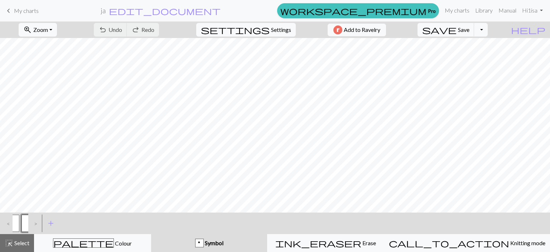  What do you see at coordinates (507, 10) in the screenshot?
I see `a: Manual` at bounding box center [507, 10].